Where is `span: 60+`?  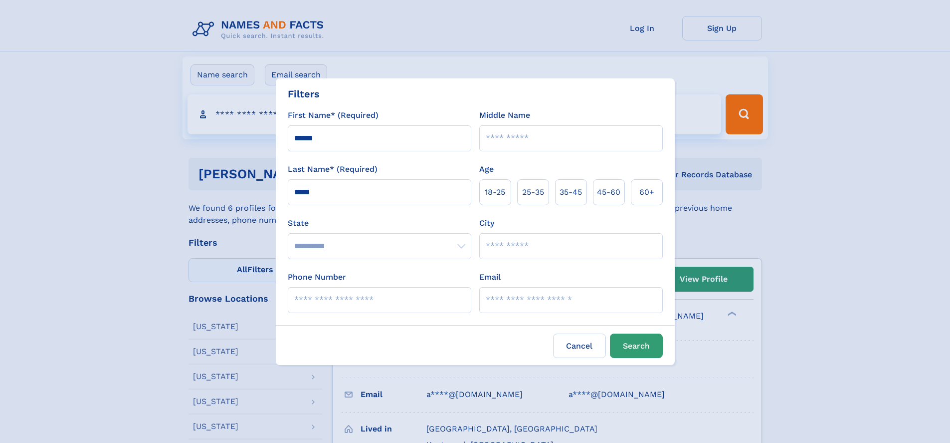
span: 60+ is located at coordinates (647, 192).